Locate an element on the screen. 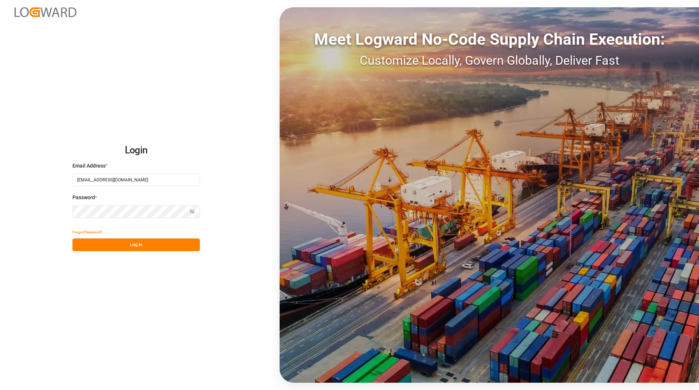 The image size is (699, 390). div: Customize Locally, Govern Globally, Deliver Fast is located at coordinates (489, 60).